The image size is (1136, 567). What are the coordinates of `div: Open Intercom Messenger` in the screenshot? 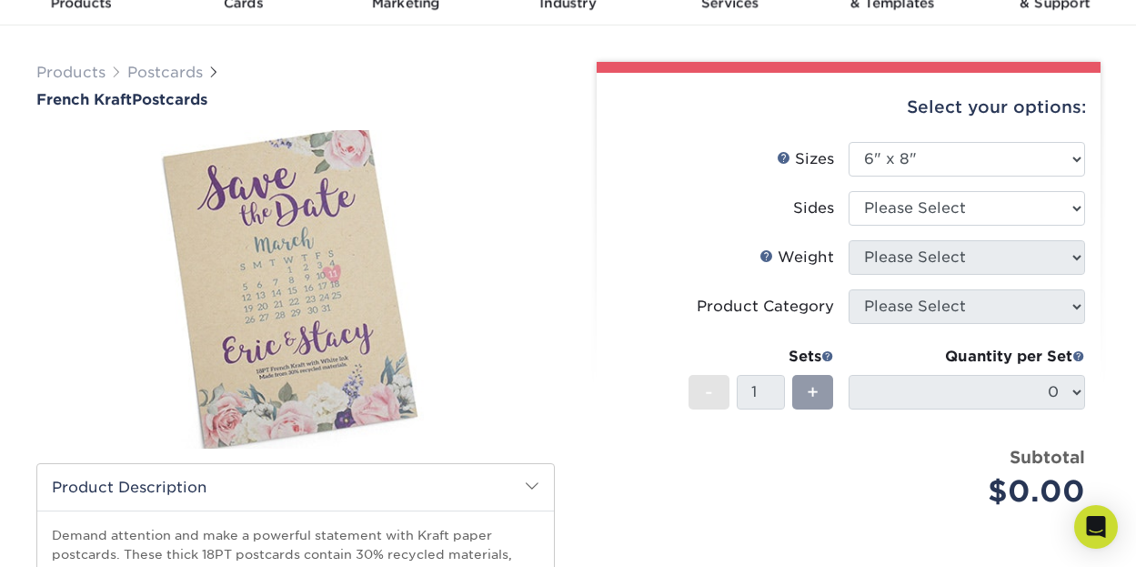 It's located at (1096, 526).